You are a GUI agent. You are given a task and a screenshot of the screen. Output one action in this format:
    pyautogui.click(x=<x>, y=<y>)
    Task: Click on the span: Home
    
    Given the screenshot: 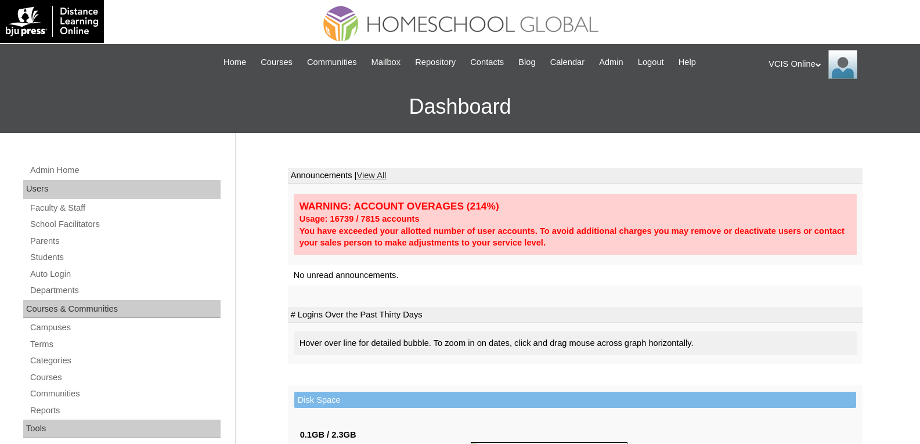 What is the action you would take?
    pyautogui.click(x=234, y=62)
    